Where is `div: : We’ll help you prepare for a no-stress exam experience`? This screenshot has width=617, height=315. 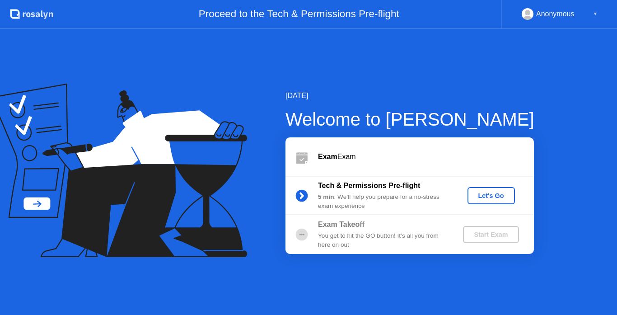 div: : We’ll help you prepare for a no-stress exam experience is located at coordinates (383, 201).